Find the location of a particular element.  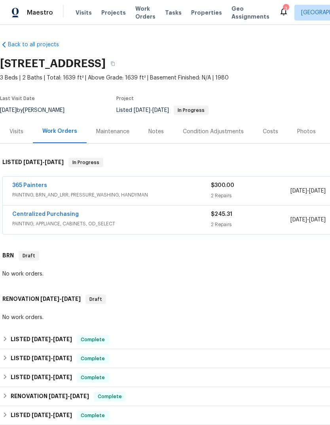

span: Work Orders is located at coordinates (145, 13).